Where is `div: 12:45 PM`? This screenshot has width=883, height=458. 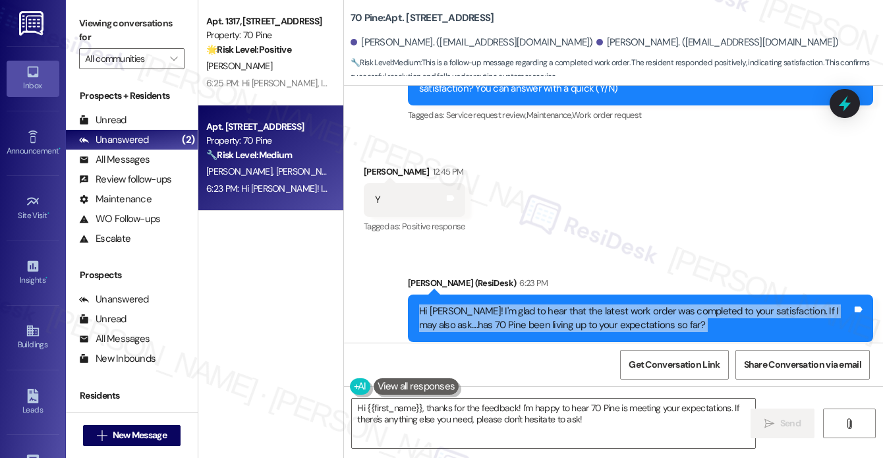 div: 12:45 PM is located at coordinates (447, 171).